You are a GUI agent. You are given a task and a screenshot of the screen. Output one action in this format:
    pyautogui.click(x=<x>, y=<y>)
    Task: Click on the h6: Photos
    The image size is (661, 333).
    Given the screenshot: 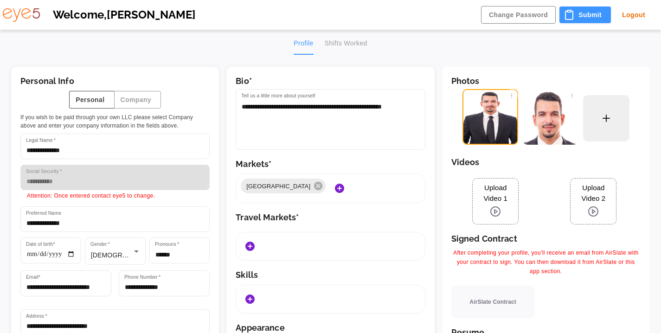 What is the action you would take?
    pyautogui.click(x=546, y=81)
    